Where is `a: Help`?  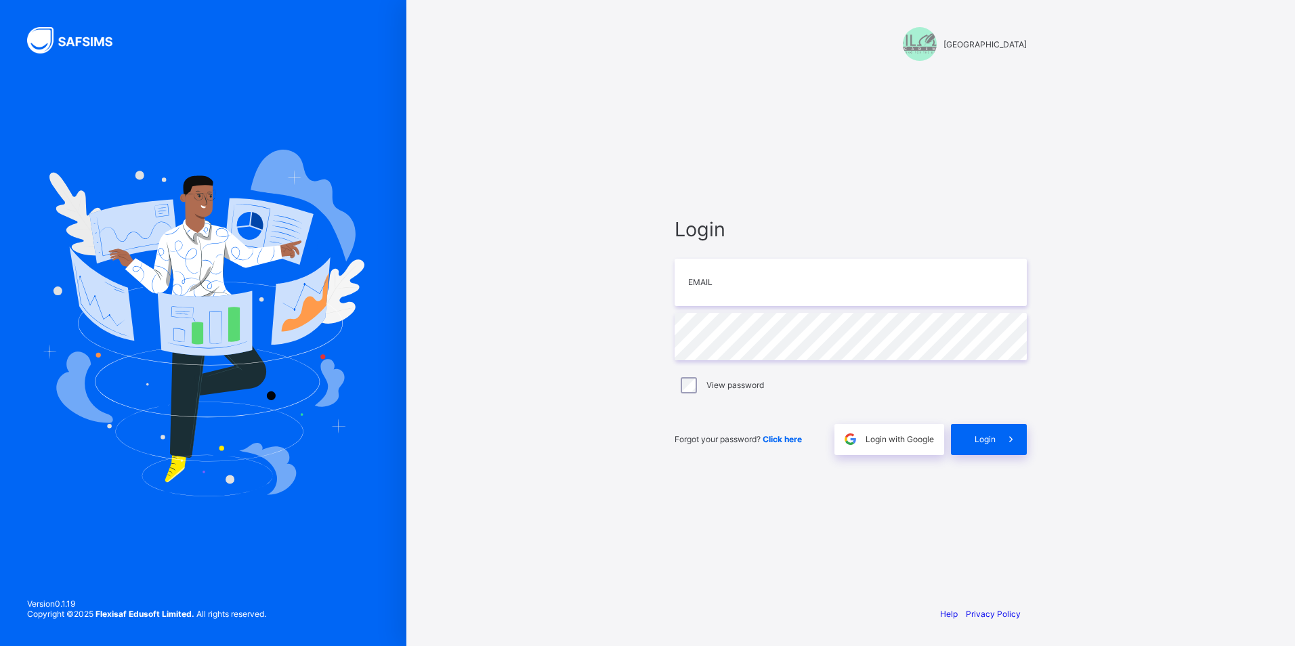
a: Help is located at coordinates (949, 614).